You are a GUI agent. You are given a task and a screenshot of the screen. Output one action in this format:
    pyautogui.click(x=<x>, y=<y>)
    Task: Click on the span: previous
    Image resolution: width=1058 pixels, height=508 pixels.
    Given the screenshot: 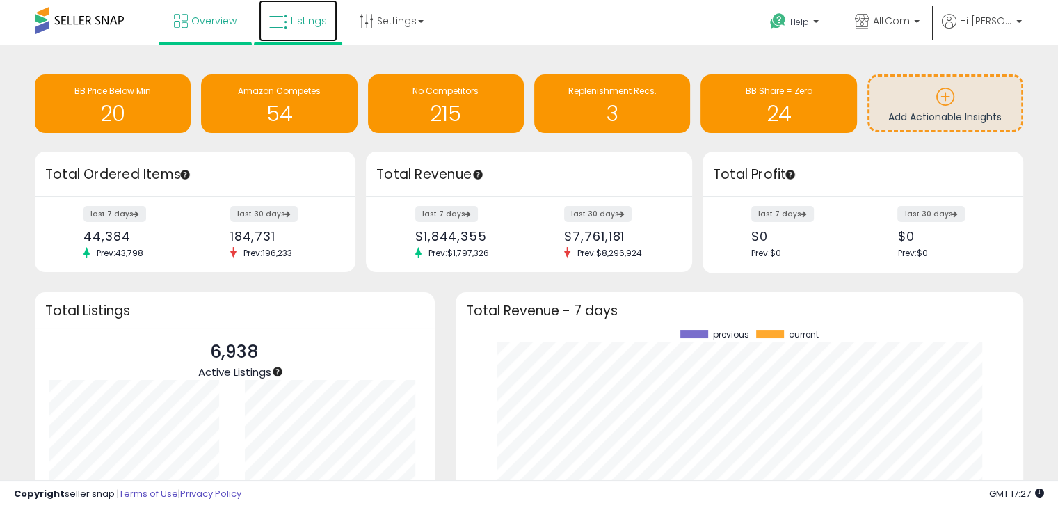 What is the action you would take?
    pyautogui.click(x=731, y=334)
    